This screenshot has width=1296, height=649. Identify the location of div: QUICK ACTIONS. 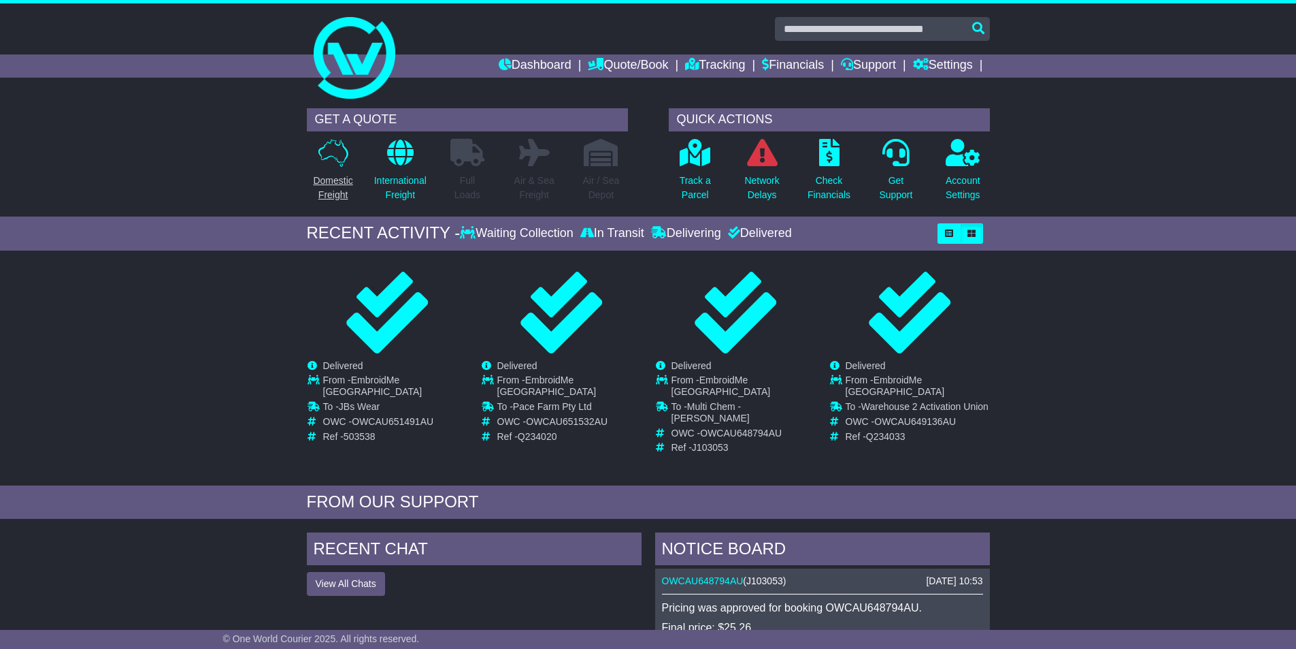
(830, 120).